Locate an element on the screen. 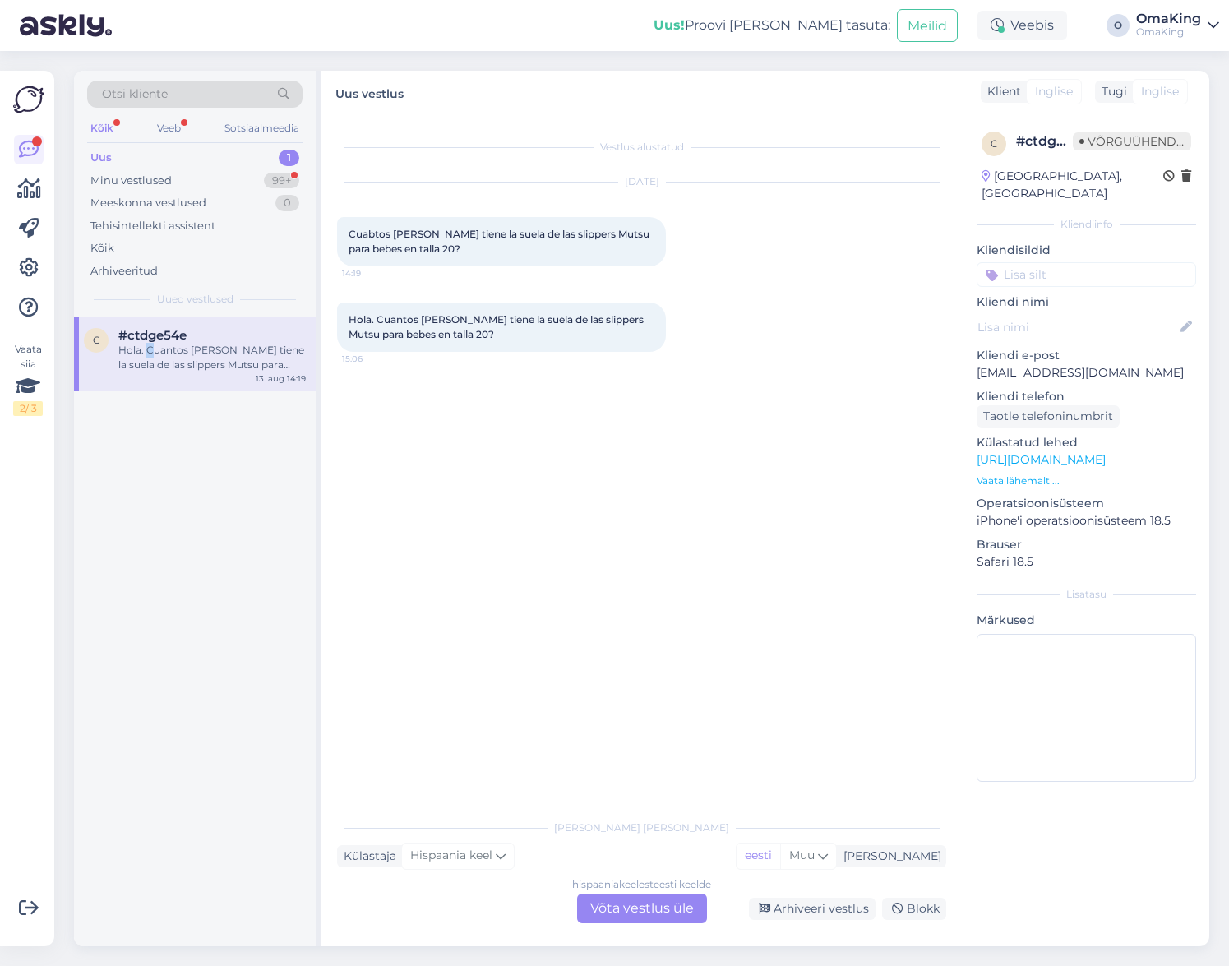  font: Tugi is located at coordinates (1114, 91).